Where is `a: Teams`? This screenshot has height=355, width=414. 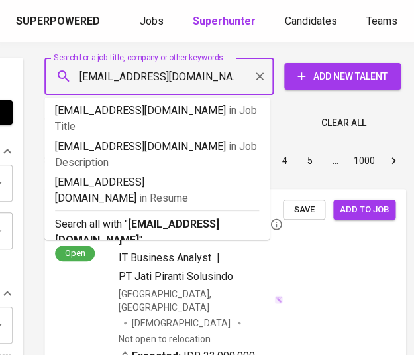
a: Teams is located at coordinates (383, 21).